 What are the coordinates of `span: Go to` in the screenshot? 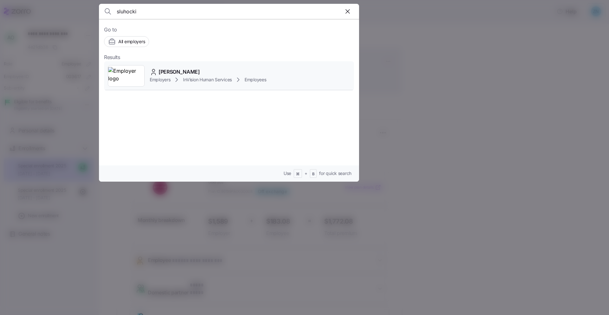 It's located at (229, 29).